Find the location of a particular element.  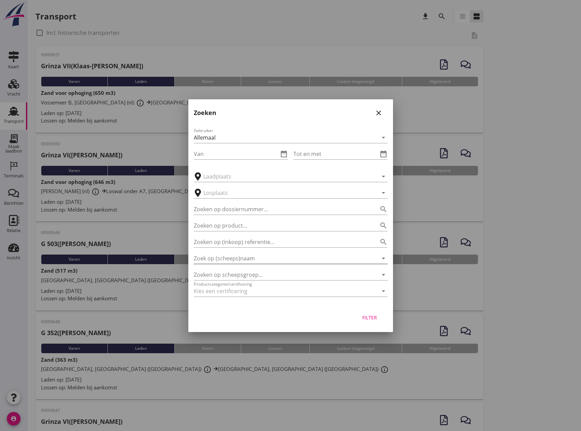

input: Zoeken op (inkoop) referentie… is located at coordinates (281, 242).